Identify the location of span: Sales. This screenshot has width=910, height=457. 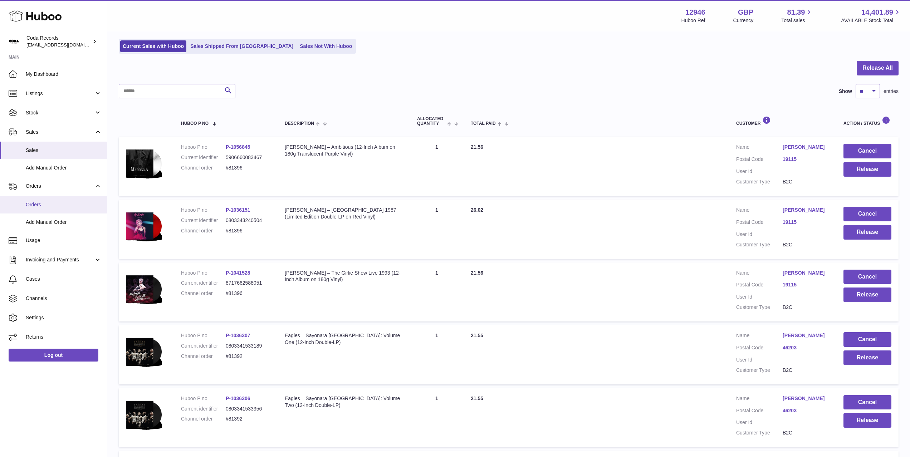
(64, 150).